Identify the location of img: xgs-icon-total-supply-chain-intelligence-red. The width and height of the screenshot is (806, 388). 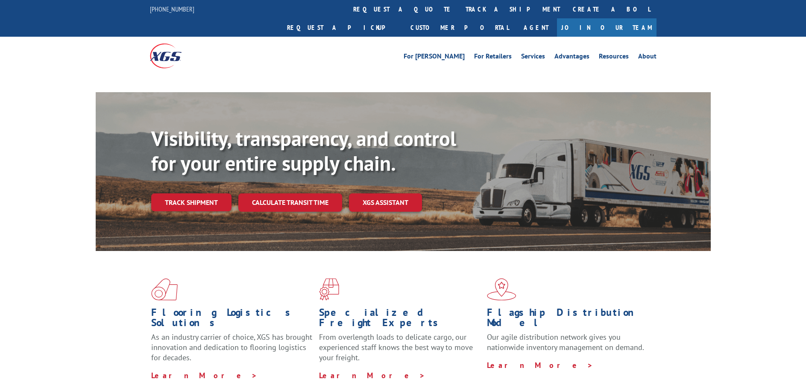
(165, 290).